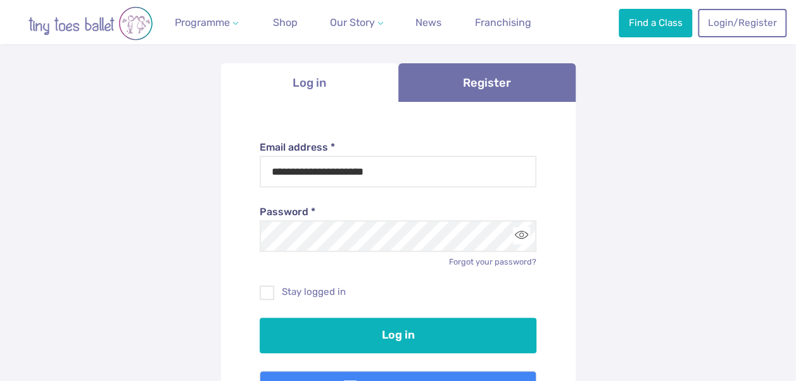 This screenshot has height=381, width=796. Describe the element at coordinates (492, 261) in the screenshot. I see `a: Forgot your password?` at that location.